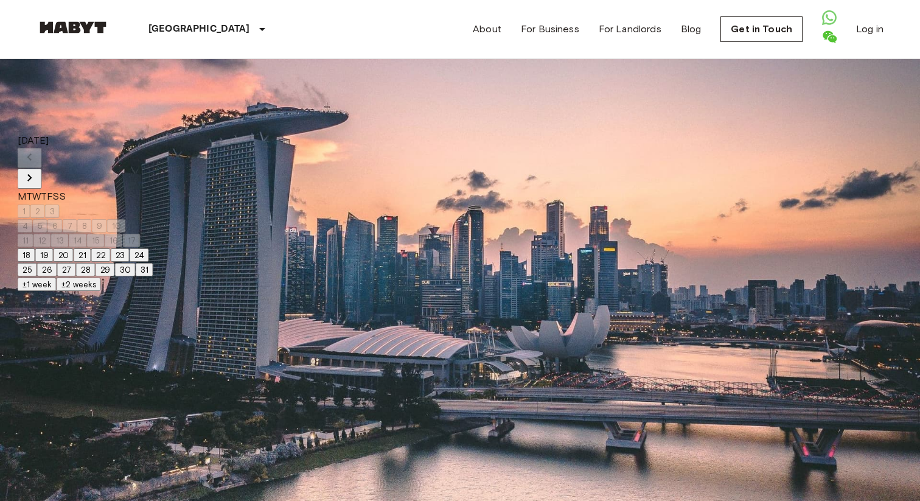 This screenshot has width=920, height=501. What do you see at coordinates (487, 29) in the screenshot?
I see `a: About` at bounding box center [487, 29].